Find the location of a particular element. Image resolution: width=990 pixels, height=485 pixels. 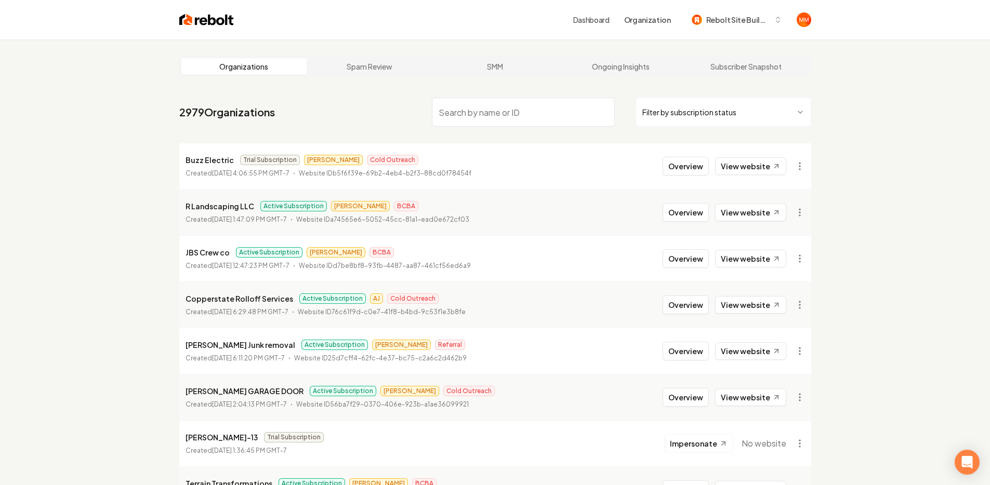

a: Ongoing Insights is located at coordinates (620, 67).